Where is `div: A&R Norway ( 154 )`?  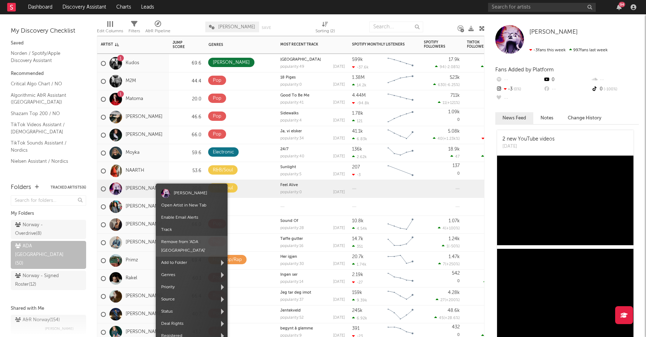
div: A&R Norway ( 154 ) is located at coordinates (37, 320).